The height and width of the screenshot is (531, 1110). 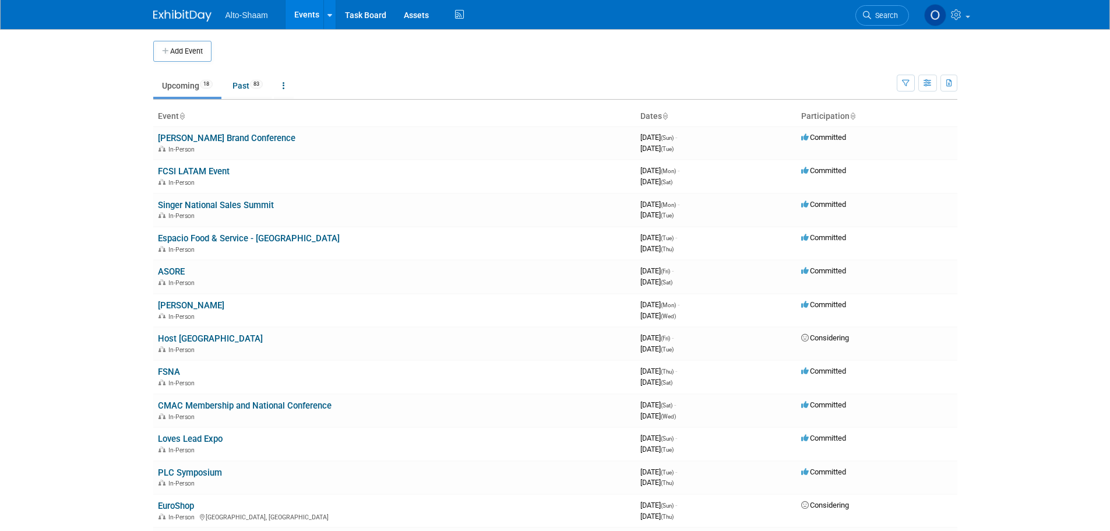 I want to click on button: Add Event, so click(x=182, y=51).